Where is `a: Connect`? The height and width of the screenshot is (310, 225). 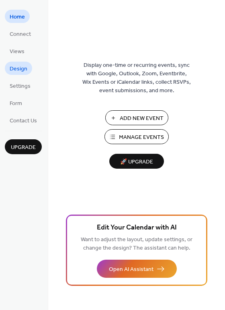 a: Connect is located at coordinates (20, 33).